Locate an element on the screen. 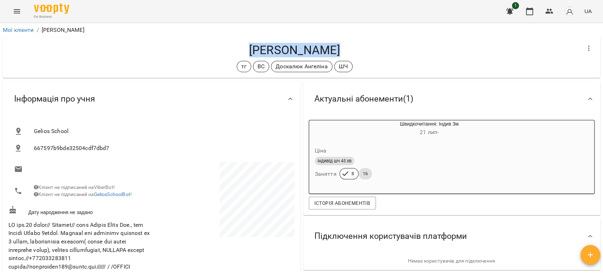  div: ШЧ is located at coordinates (344, 66).